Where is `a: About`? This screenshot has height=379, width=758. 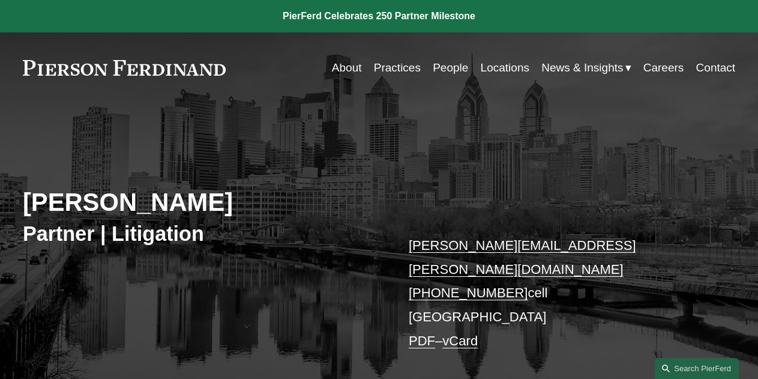
a: About is located at coordinates (347, 68).